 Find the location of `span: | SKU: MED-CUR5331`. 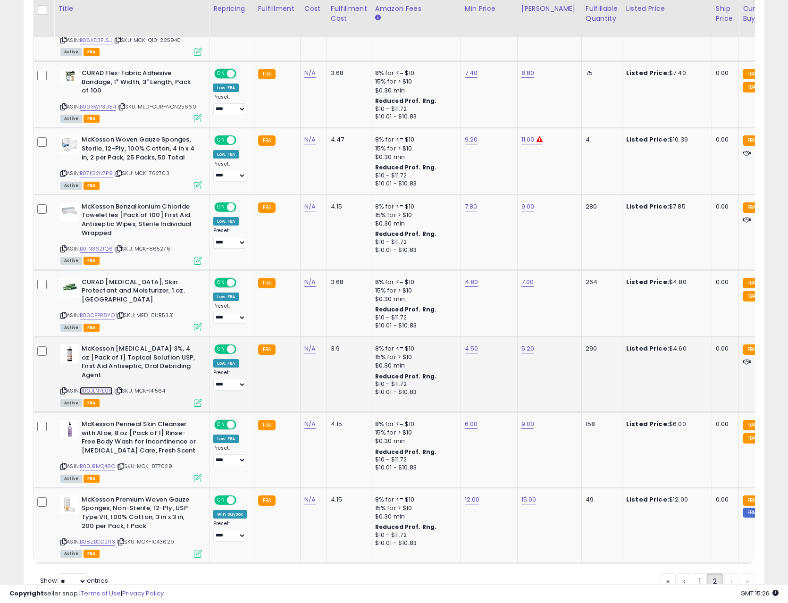

span: | SKU: MED-CUR5331 is located at coordinates (145, 315).